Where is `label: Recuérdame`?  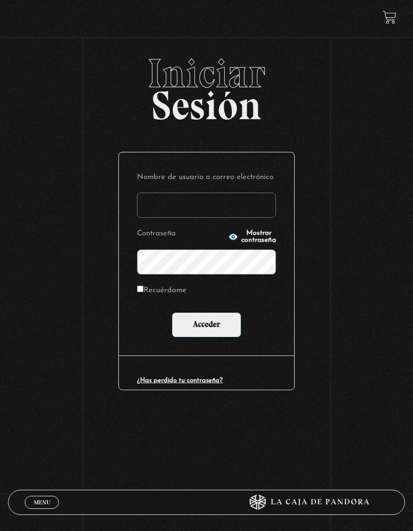
label: Recuérdame is located at coordinates (162, 291).